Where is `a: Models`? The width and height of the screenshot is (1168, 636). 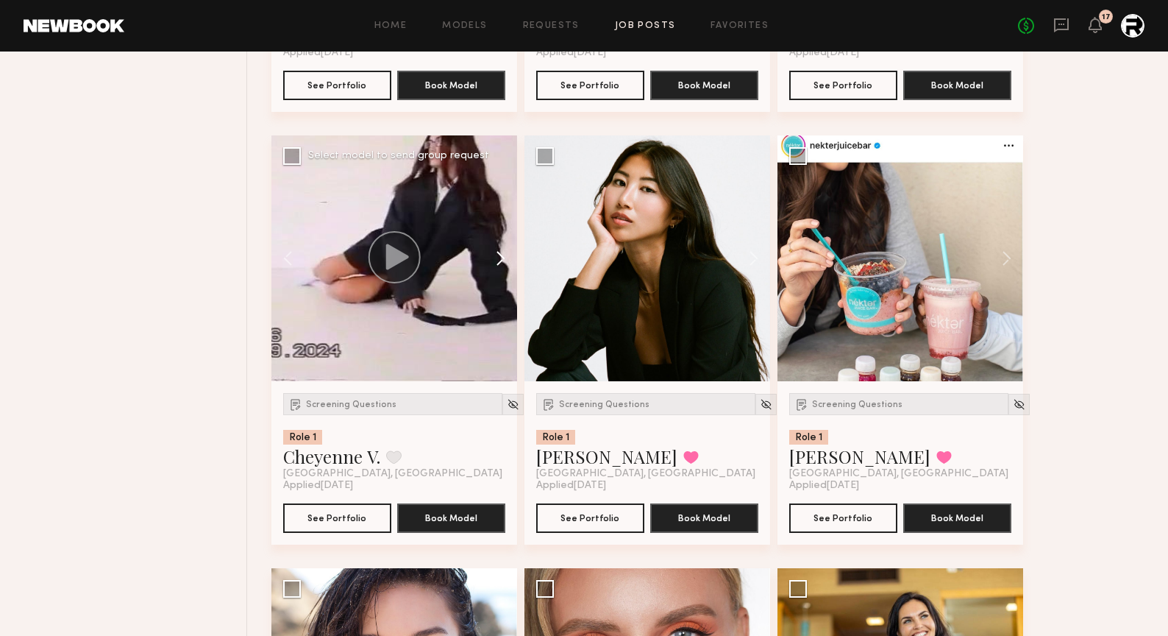 a: Models is located at coordinates (464, 26).